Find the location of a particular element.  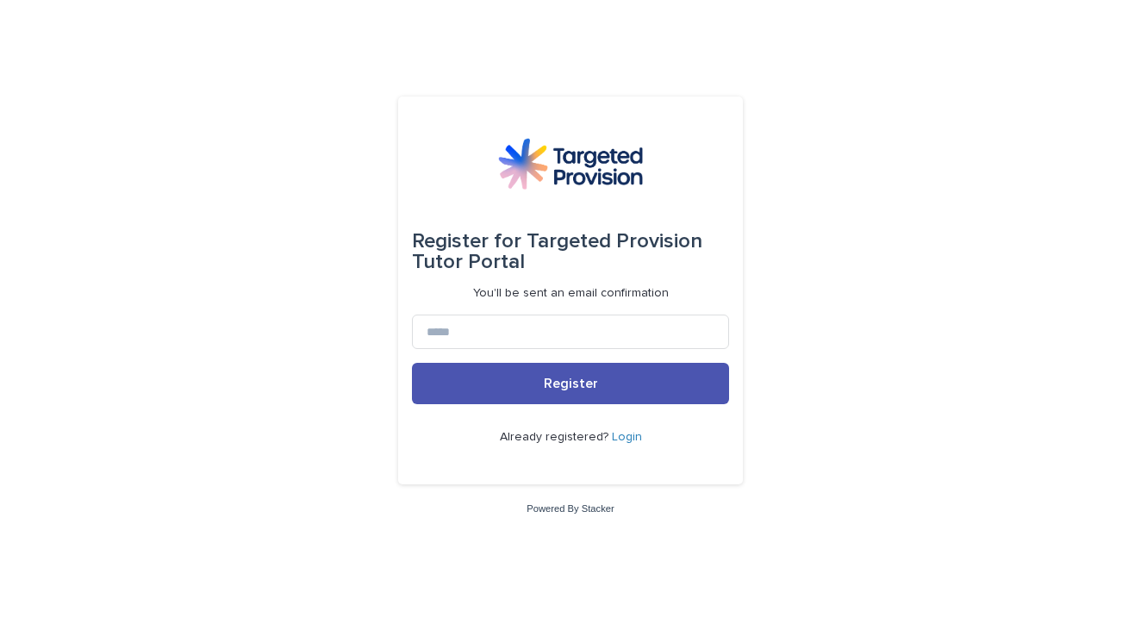

div: Targeted Provision Tutor Portal is located at coordinates (571, 252).